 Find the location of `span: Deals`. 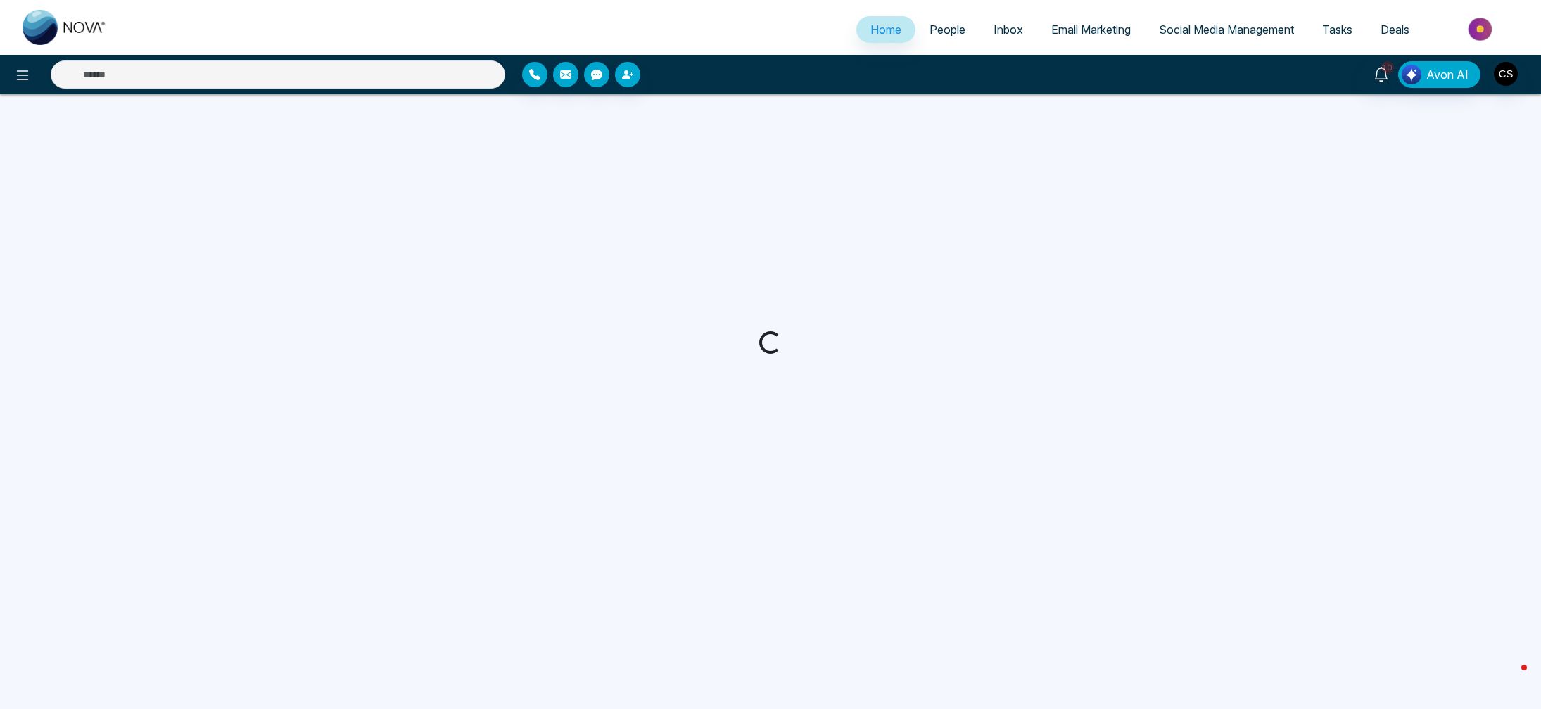

span: Deals is located at coordinates (1394, 30).